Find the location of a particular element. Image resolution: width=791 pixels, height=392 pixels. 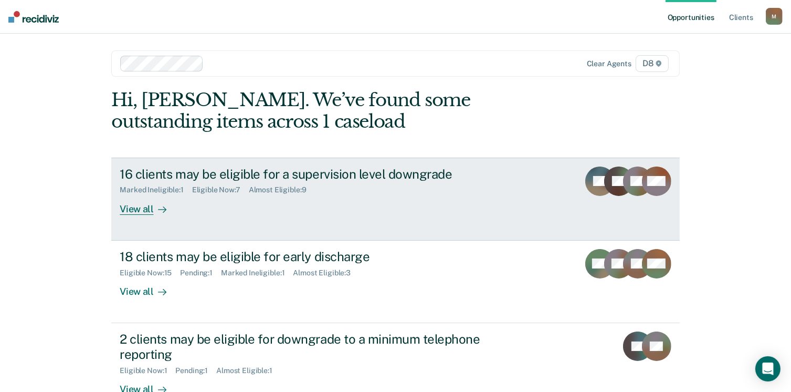

button: M is located at coordinates (775, 16).